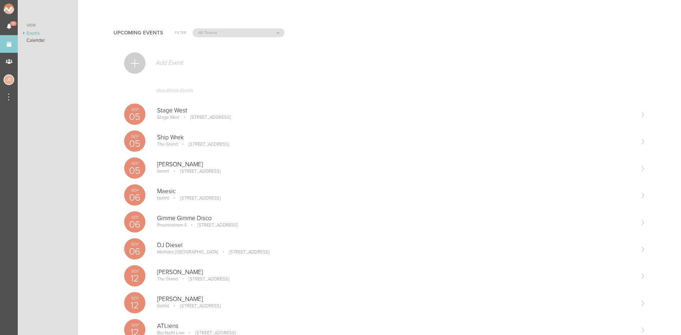 The width and height of the screenshot is (681, 335). I want to click on p: DJ Diesel, so click(396, 246).